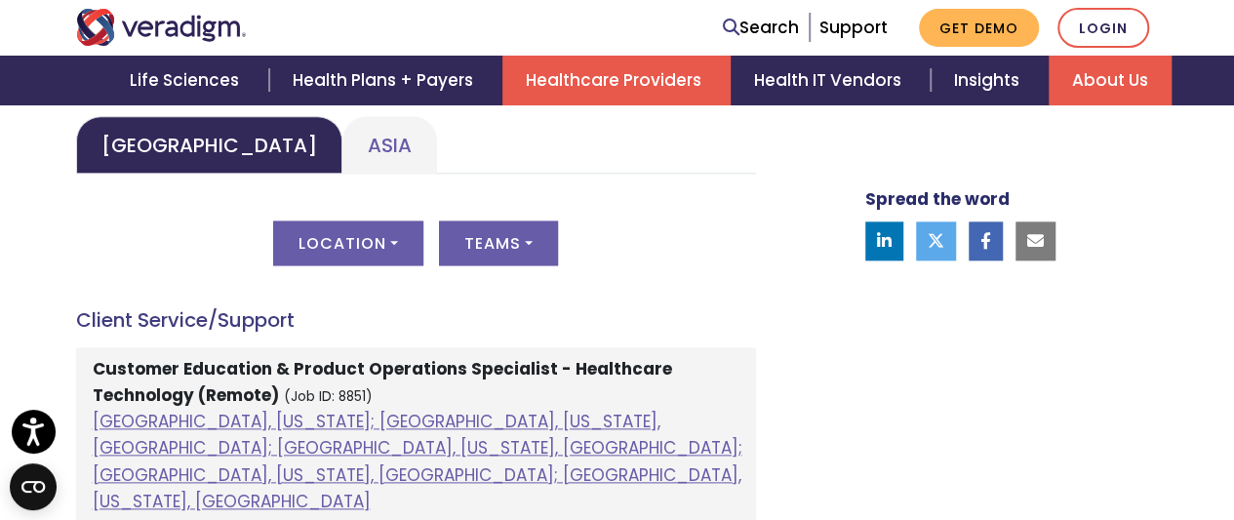 This screenshot has width=1234, height=520. Describe the element at coordinates (415, 320) in the screenshot. I see `h4: Client Service/Support` at that location.